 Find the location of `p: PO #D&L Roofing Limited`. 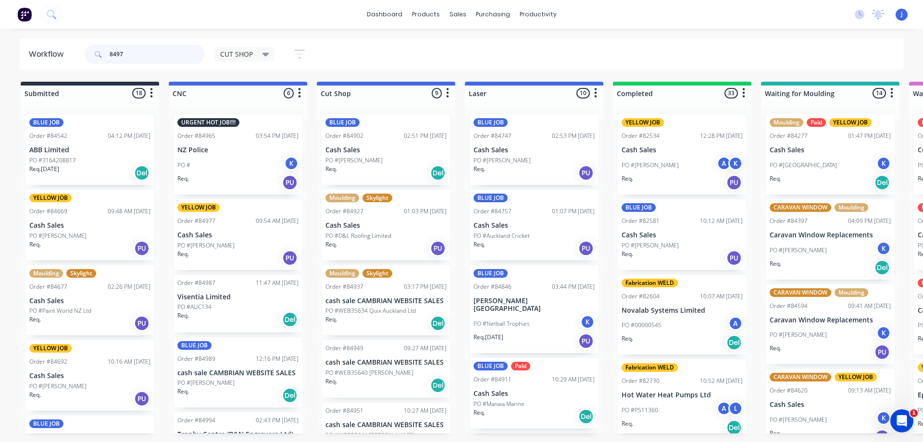

p: PO #D&L Roofing Limited is located at coordinates (358, 236).